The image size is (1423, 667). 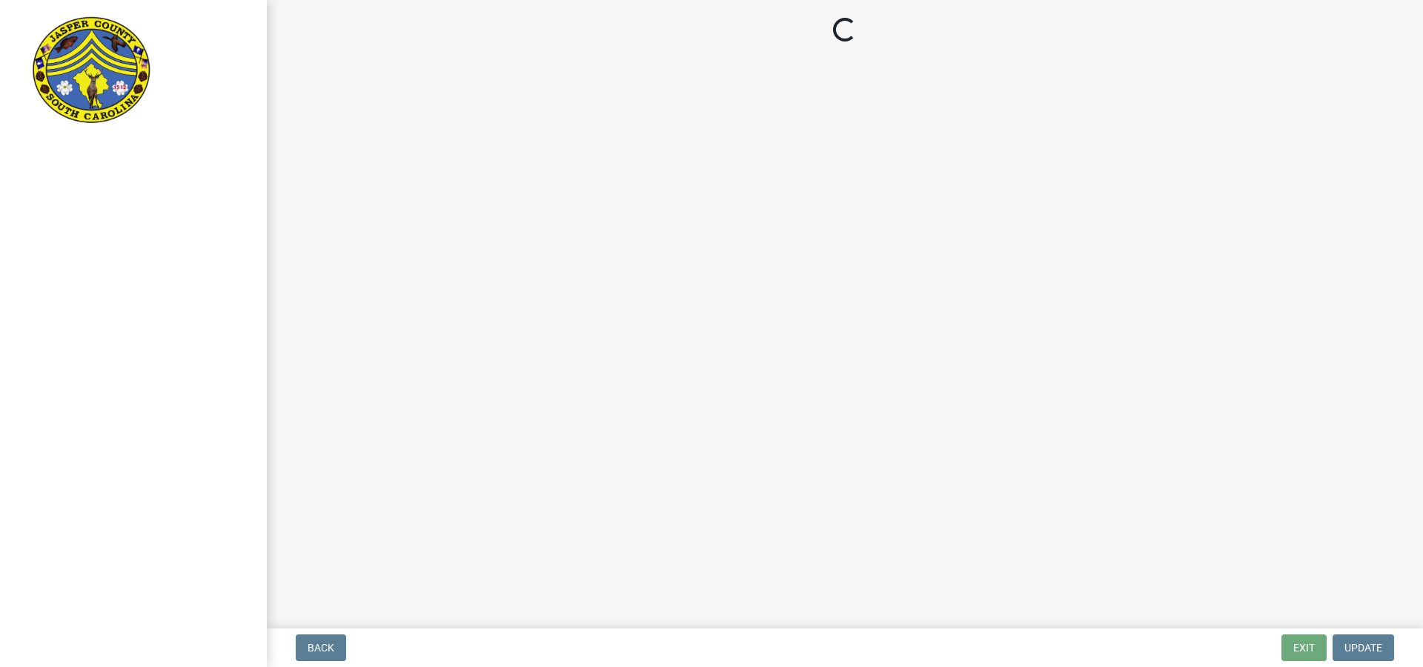 I want to click on span: Back, so click(x=321, y=648).